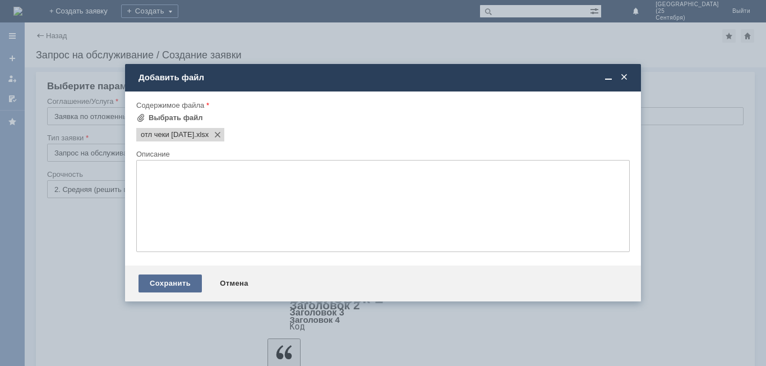 The image size is (766, 366). What do you see at coordinates (84, 9) in the screenshot?
I see `div: просьба удалить отложенные чеки` at bounding box center [84, 9].